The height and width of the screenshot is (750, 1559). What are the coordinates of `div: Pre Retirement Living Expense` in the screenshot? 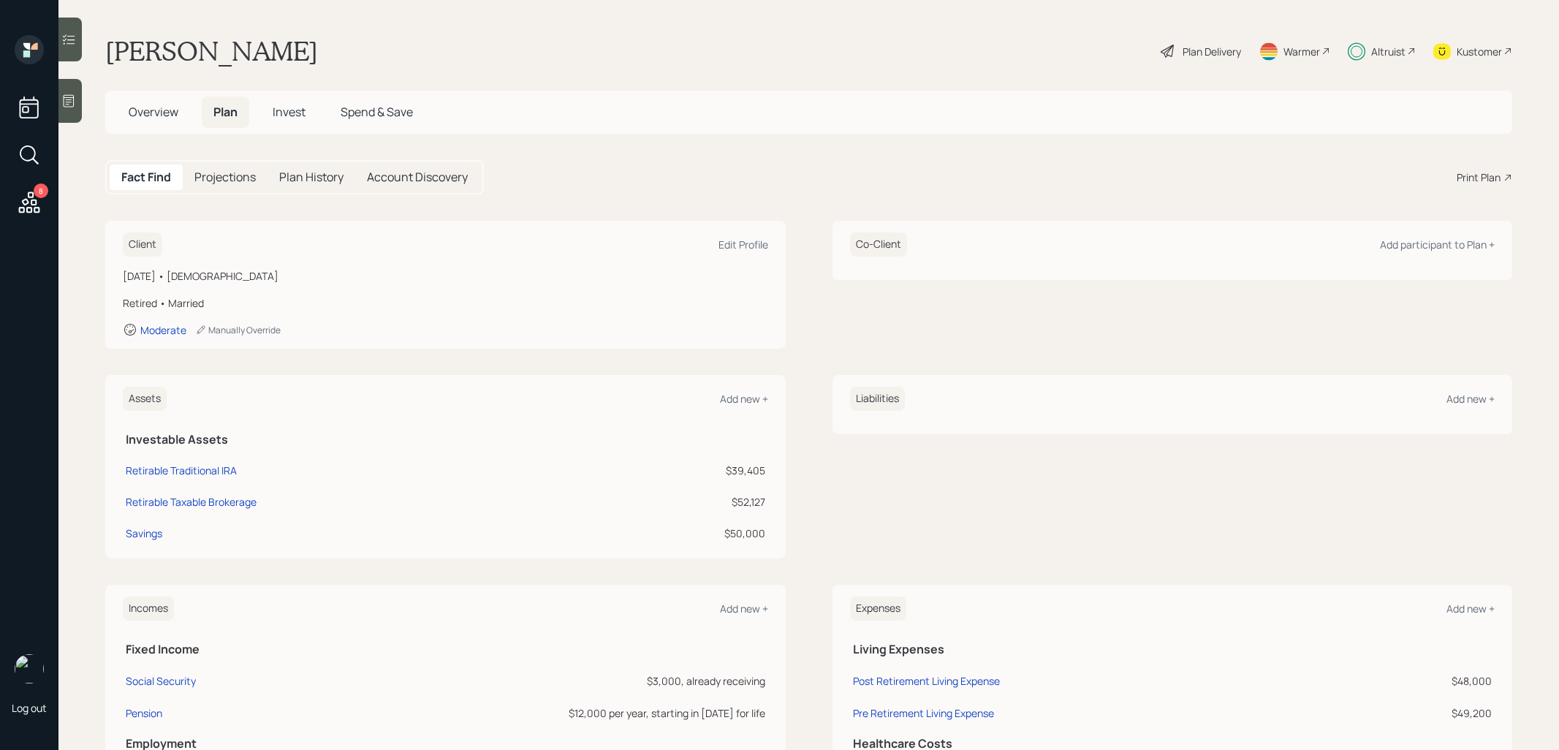 It's located at (923, 713).